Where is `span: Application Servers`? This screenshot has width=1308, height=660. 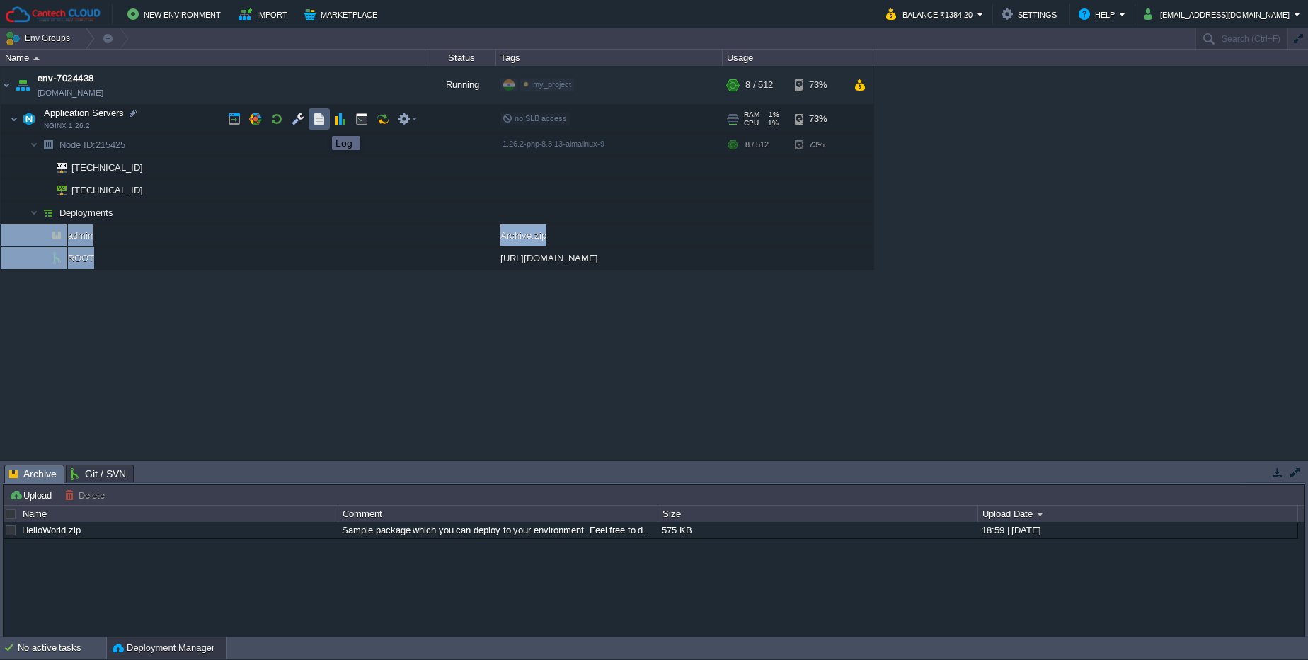
span: Application Servers is located at coordinates (84, 113).